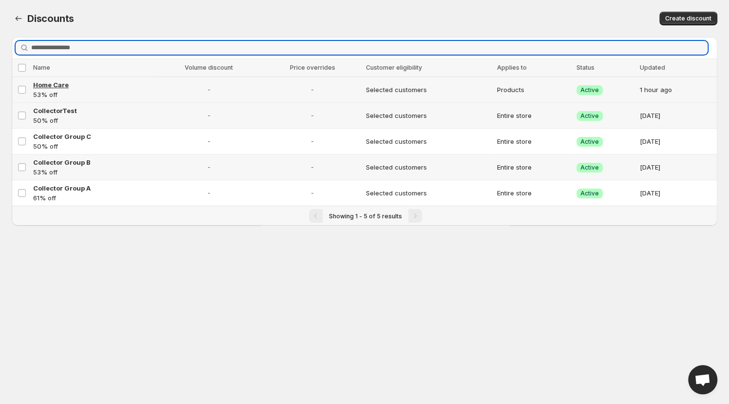 This screenshot has height=404, width=729. Describe the element at coordinates (312, 67) in the screenshot. I see `span: Price overrides` at that location.